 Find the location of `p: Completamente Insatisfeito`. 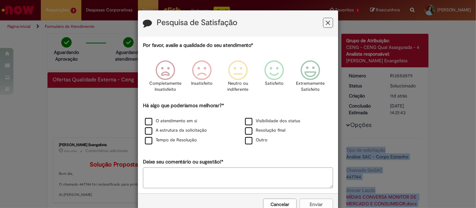

p: Completamente Insatisfeito is located at coordinates (166, 86).